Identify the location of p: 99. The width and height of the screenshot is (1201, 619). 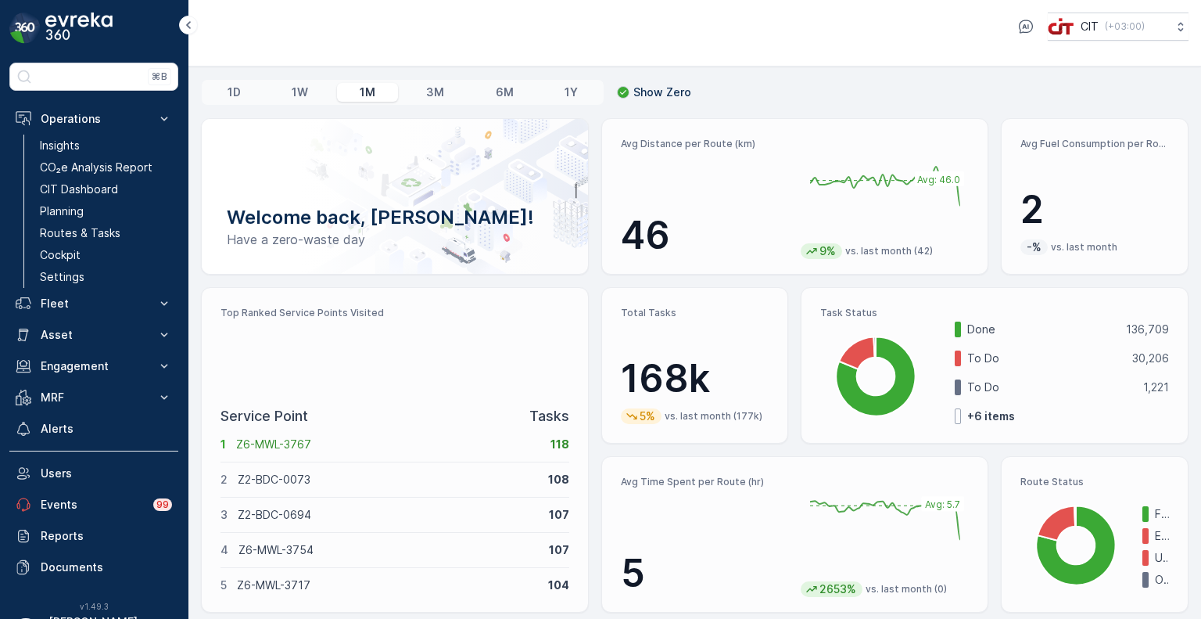
(163, 504).